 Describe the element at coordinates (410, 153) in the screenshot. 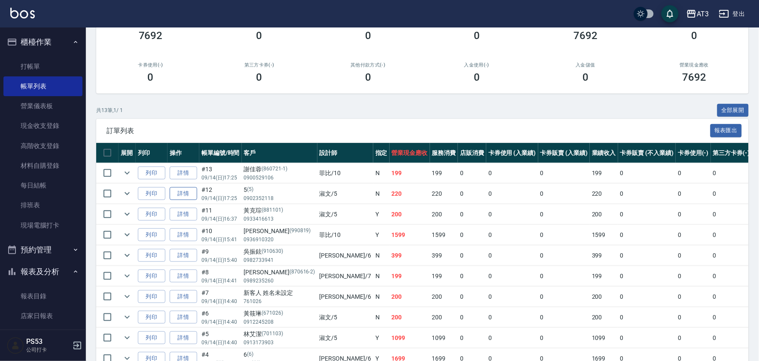

I see `th: 營業現金應收` at that location.